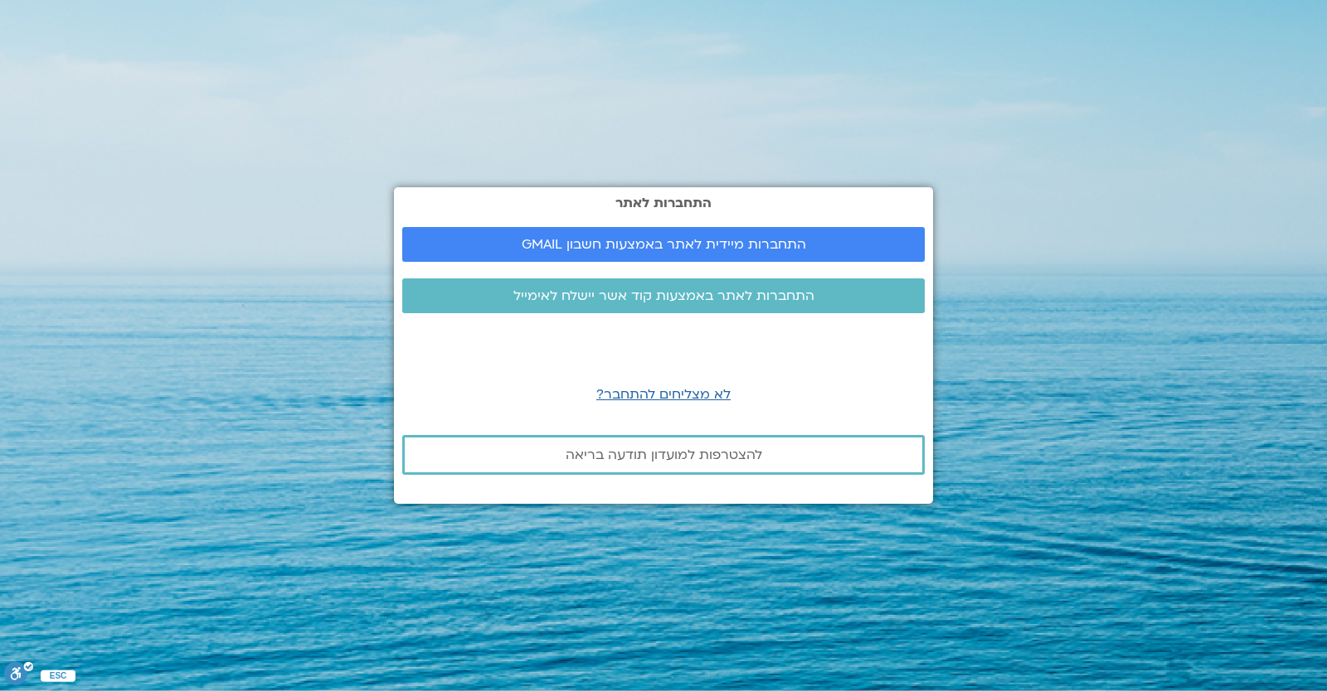 The height and width of the screenshot is (691, 1327). I want to click on span: התחברות לאתר באמצעות קוד אשר יישלח לאימייל, so click(663, 296).